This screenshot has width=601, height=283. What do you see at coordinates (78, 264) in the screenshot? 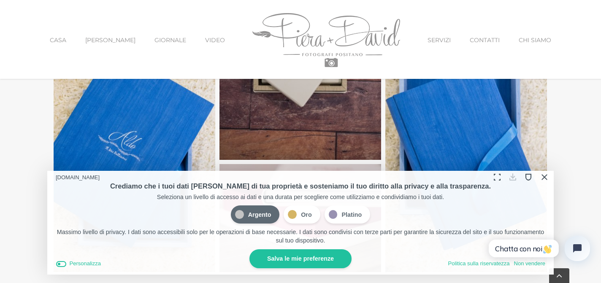
I see `button: Personalizza` at bounding box center [78, 264].